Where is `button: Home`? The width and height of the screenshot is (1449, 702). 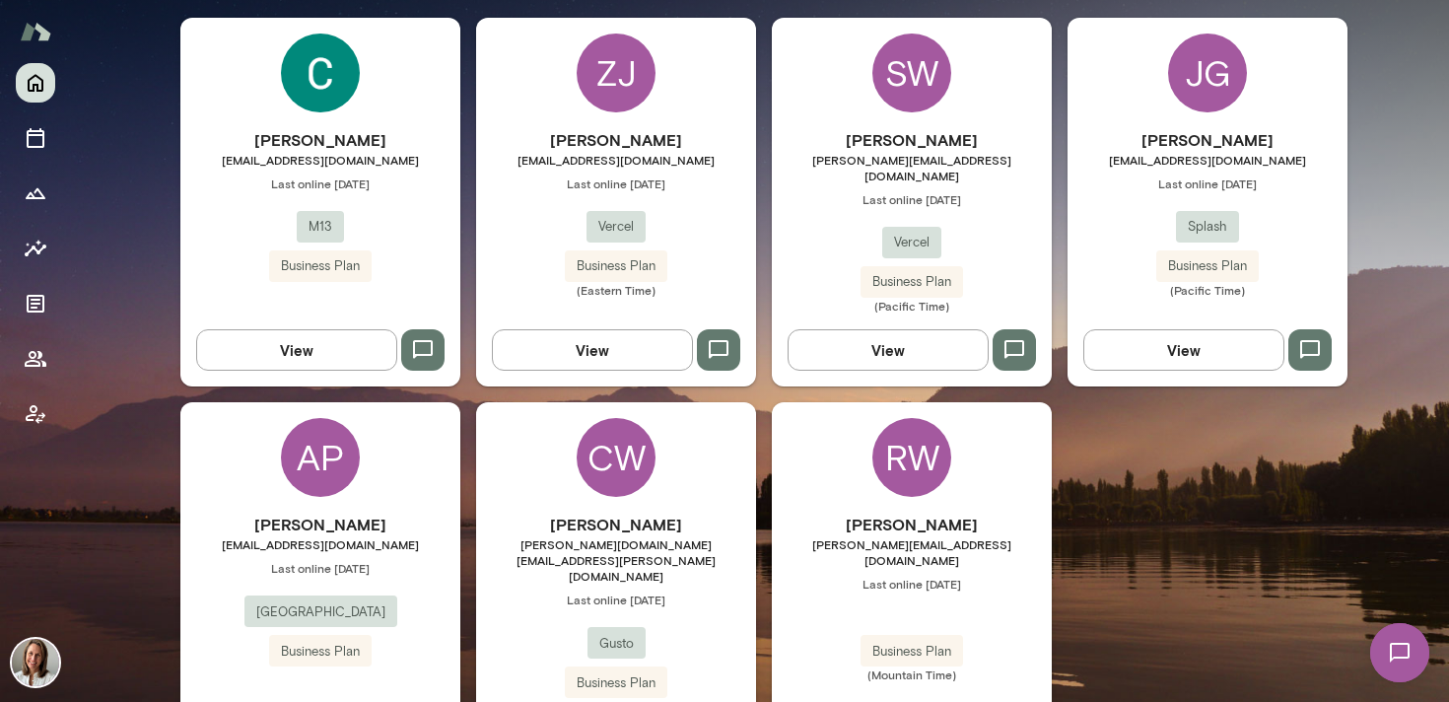 button: Home is located at coordinates (35, 83).